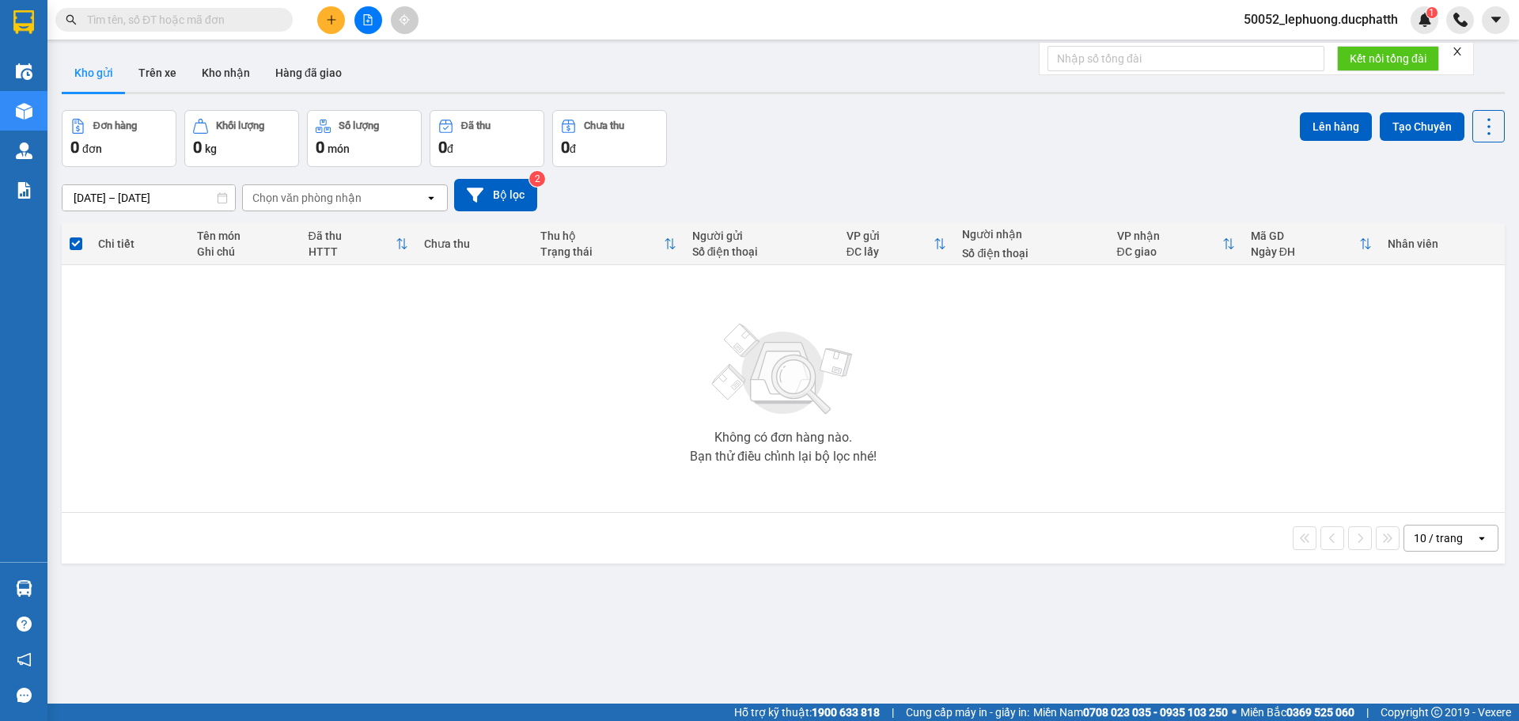  What do you see at coordinates (1130, 712) in the screenshot?
I see `span: Miền Nam` at bounding box center [1130, 712].